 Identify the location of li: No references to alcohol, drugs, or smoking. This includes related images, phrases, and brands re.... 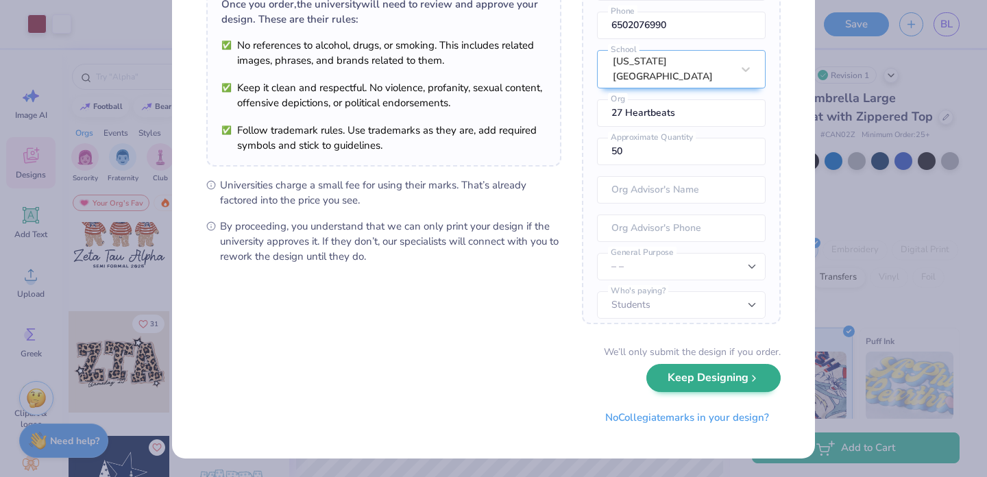
(384, 53).